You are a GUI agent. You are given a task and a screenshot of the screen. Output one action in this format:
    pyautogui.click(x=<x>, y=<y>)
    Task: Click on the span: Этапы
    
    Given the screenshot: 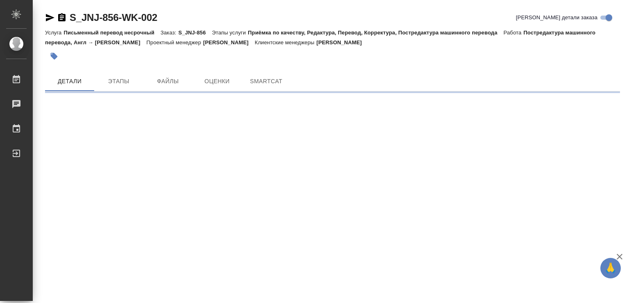 What is the action you would take?
    pyautogui.click(x=119, y=81)
    